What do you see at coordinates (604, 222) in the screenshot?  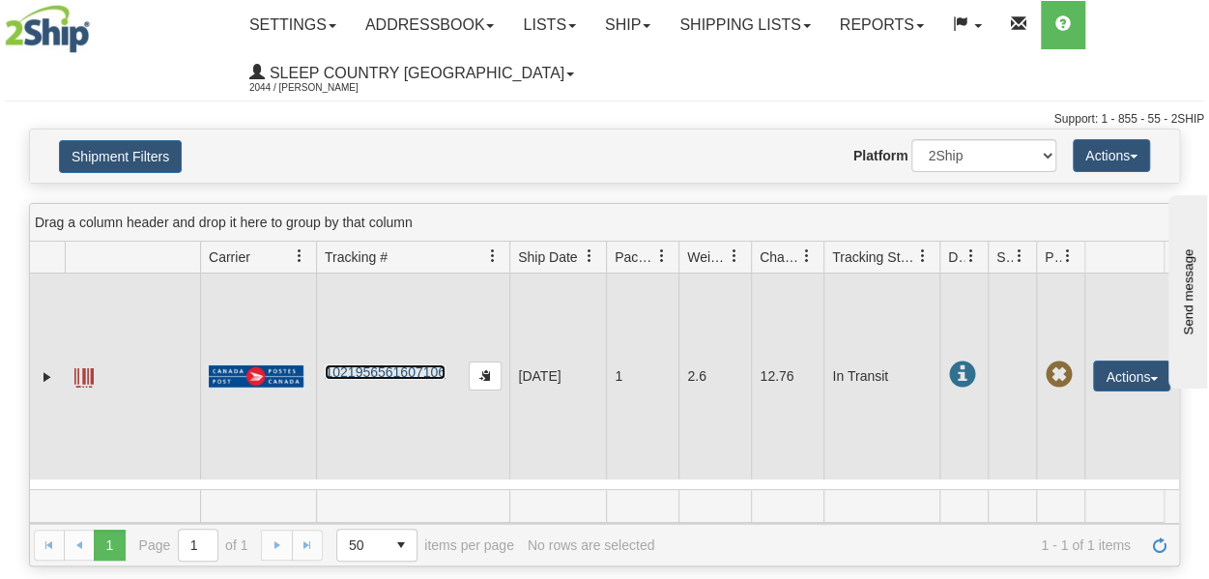 I see `div: grid grouping header` at bounding box center [604, 222].